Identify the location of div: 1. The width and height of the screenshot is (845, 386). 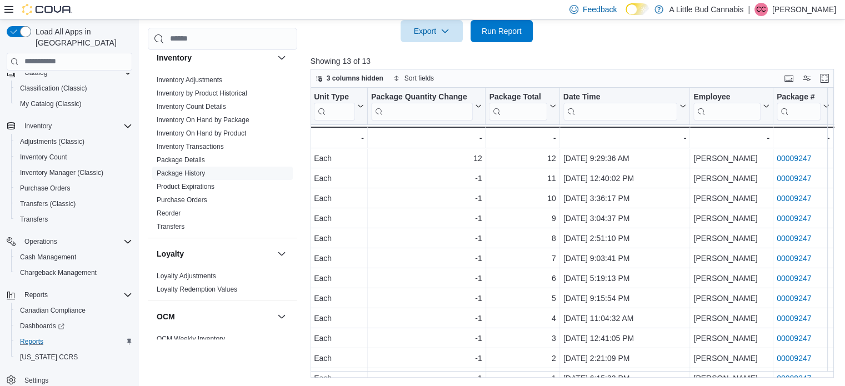
(522, 378).